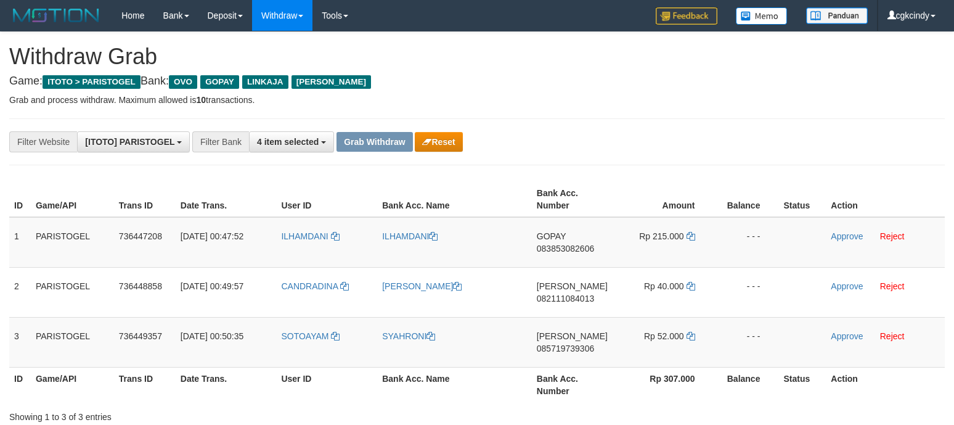 The width and height of the screenshot is (954, 425). Describe the element at coordinates (20, 199) in the screenshot. I see `th: ID` at that location.